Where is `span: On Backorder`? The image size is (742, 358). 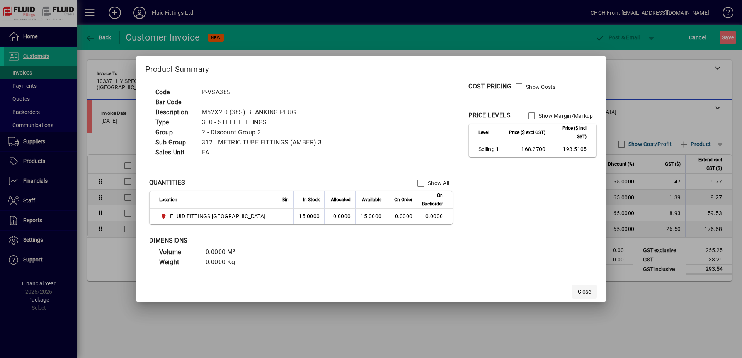 span: On Backorder is located at coordinates (432, 200).